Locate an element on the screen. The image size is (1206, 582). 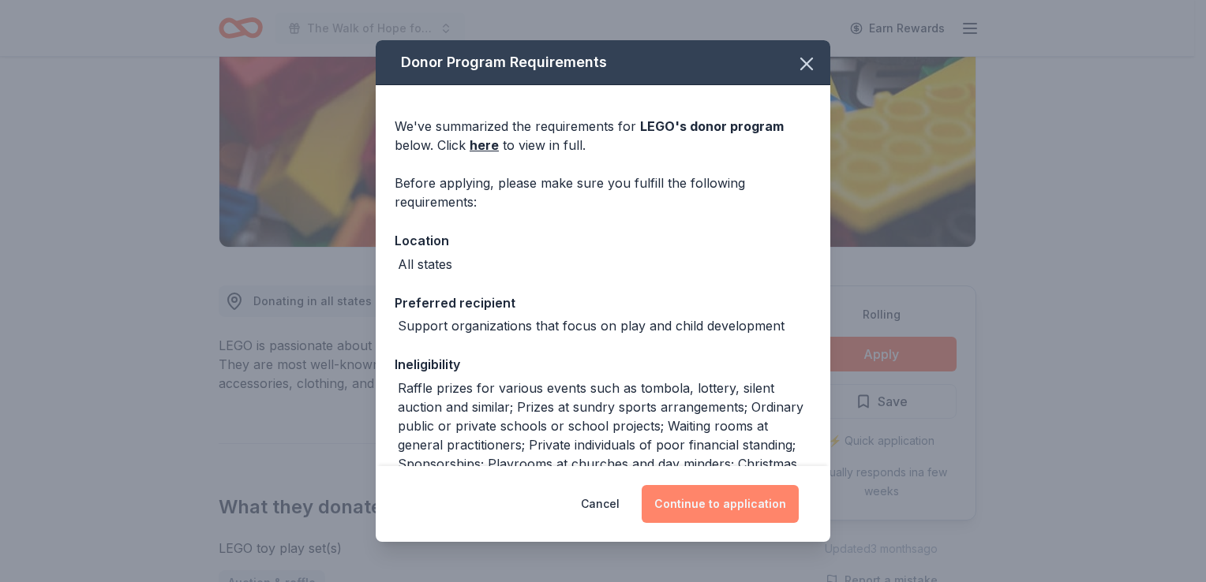
button: Cancel is located at coordinates (600, 504).